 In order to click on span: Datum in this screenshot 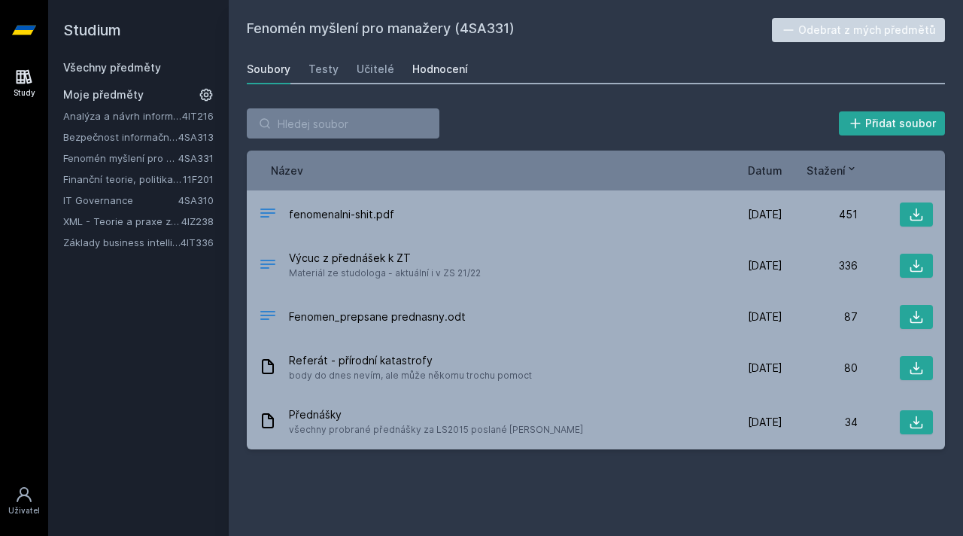, I will do `click(765, 170)`.